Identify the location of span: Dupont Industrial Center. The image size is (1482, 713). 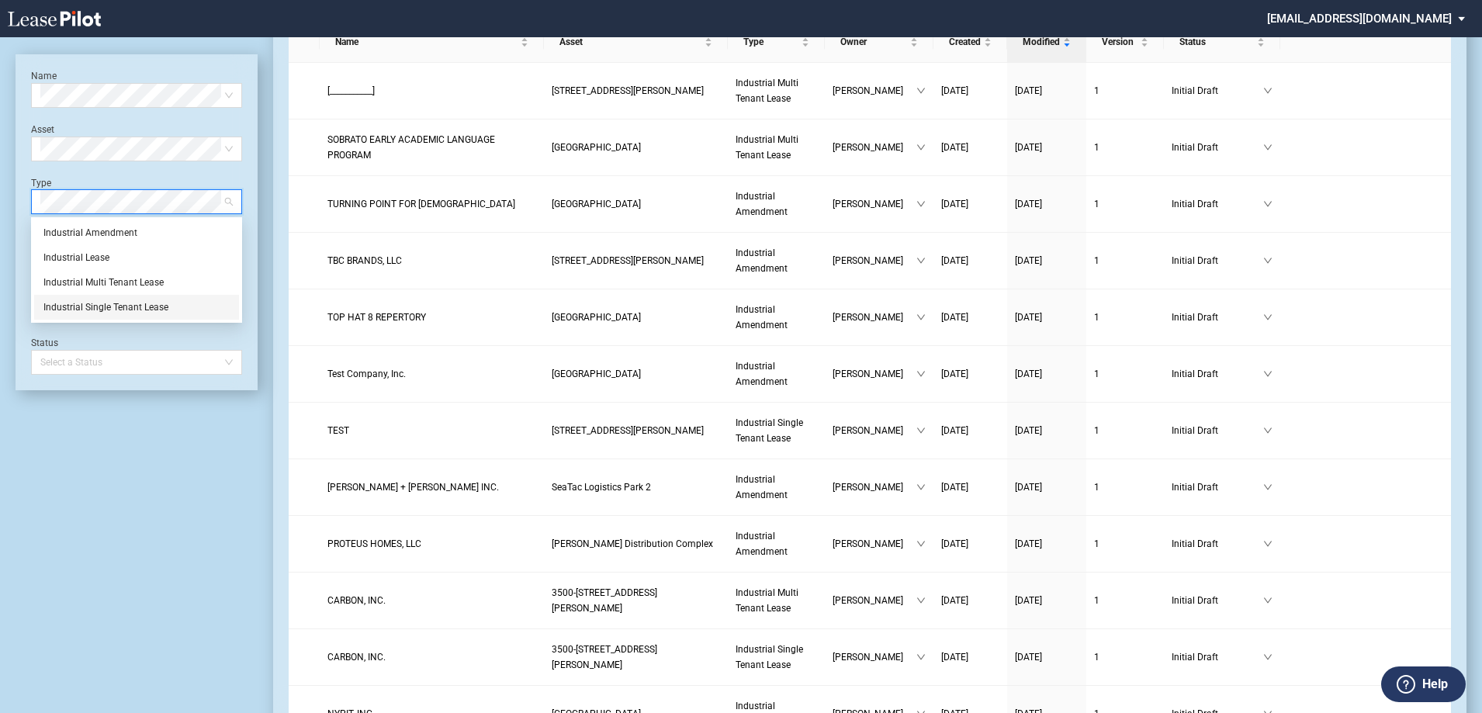
(596, 204).